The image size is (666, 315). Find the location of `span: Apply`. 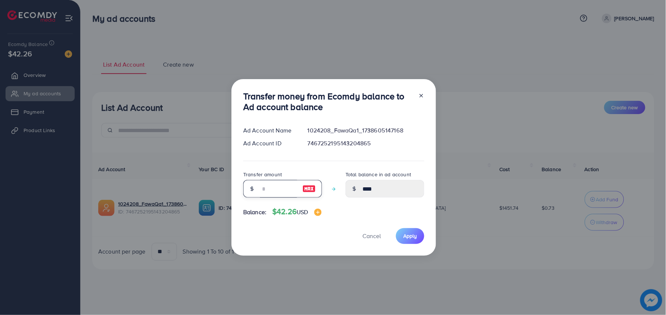

span: Apply is located at coordinates (410, 236).